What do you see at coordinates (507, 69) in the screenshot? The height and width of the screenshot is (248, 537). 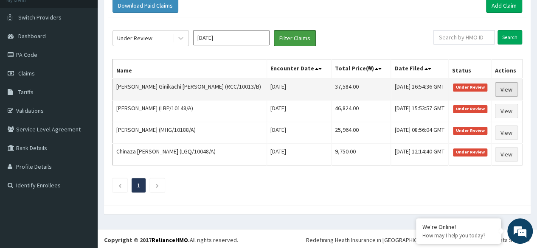 I see `th: Actions` at bounding box center [507, 69].